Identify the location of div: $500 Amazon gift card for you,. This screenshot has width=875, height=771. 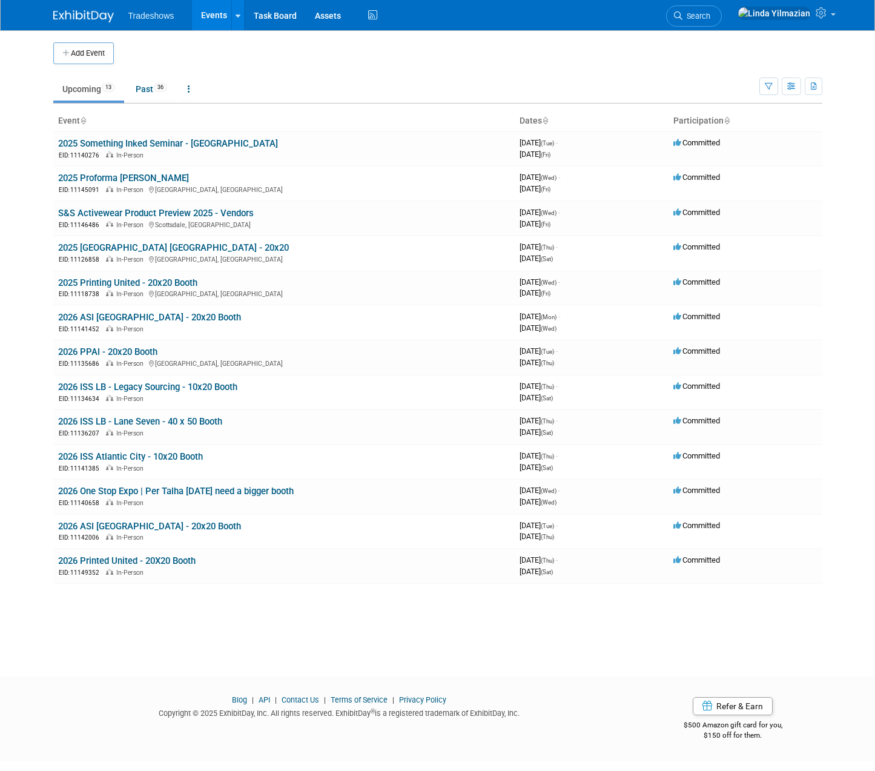
(733, 726).